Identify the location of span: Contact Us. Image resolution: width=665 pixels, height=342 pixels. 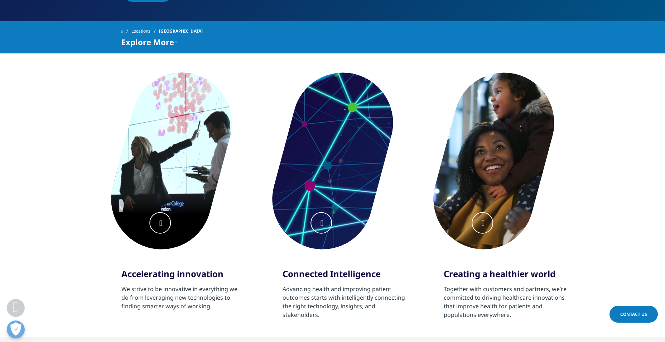
(634, 314).